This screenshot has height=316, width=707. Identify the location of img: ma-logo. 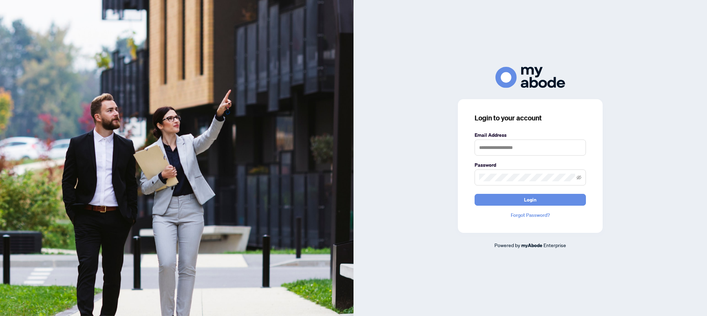
(530, 77).